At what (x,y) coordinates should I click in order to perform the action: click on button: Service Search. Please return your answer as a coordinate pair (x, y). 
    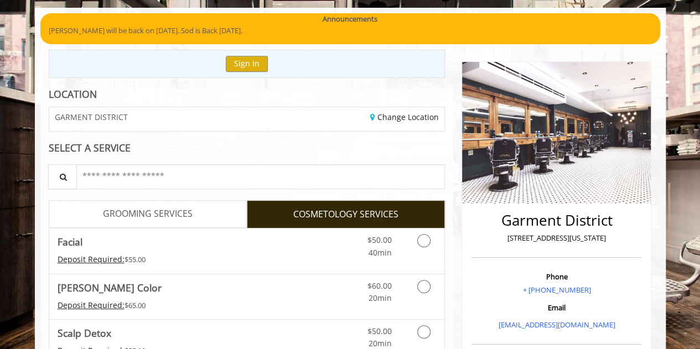
    Looking at the image, I should click on (63, 177).